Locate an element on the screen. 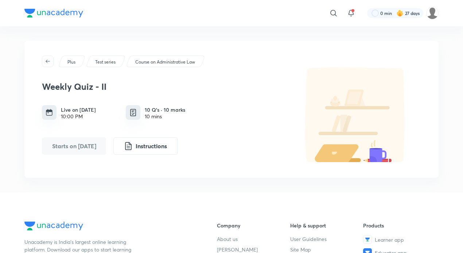  a: User Guidelines is located at coordinates (327, 239).